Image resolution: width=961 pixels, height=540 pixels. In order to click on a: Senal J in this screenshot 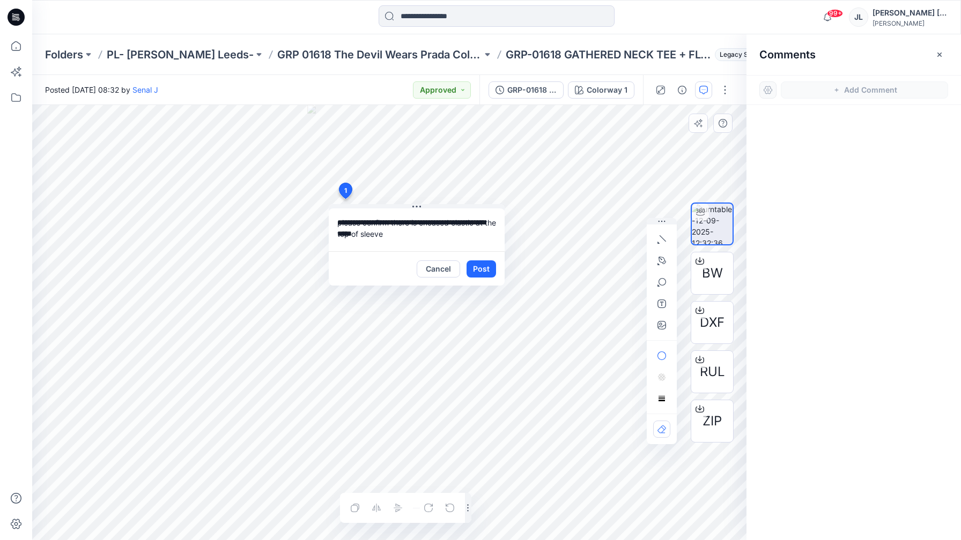, I will do `click(145, 90)`.